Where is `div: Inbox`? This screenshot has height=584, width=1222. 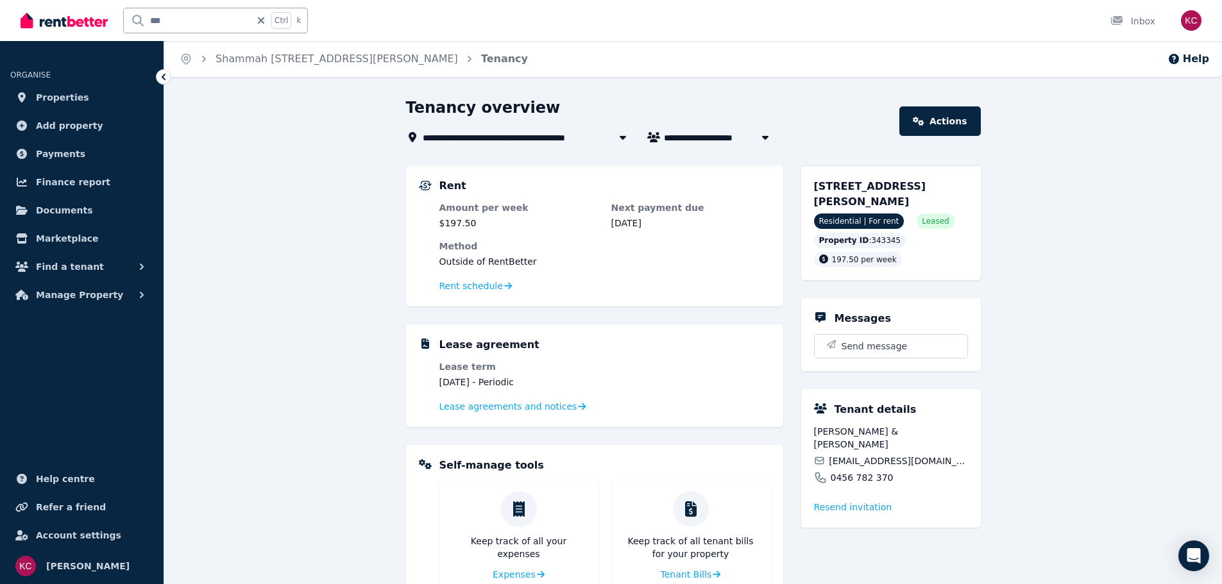
div: Inbox is located at coordinates (1133, 21).